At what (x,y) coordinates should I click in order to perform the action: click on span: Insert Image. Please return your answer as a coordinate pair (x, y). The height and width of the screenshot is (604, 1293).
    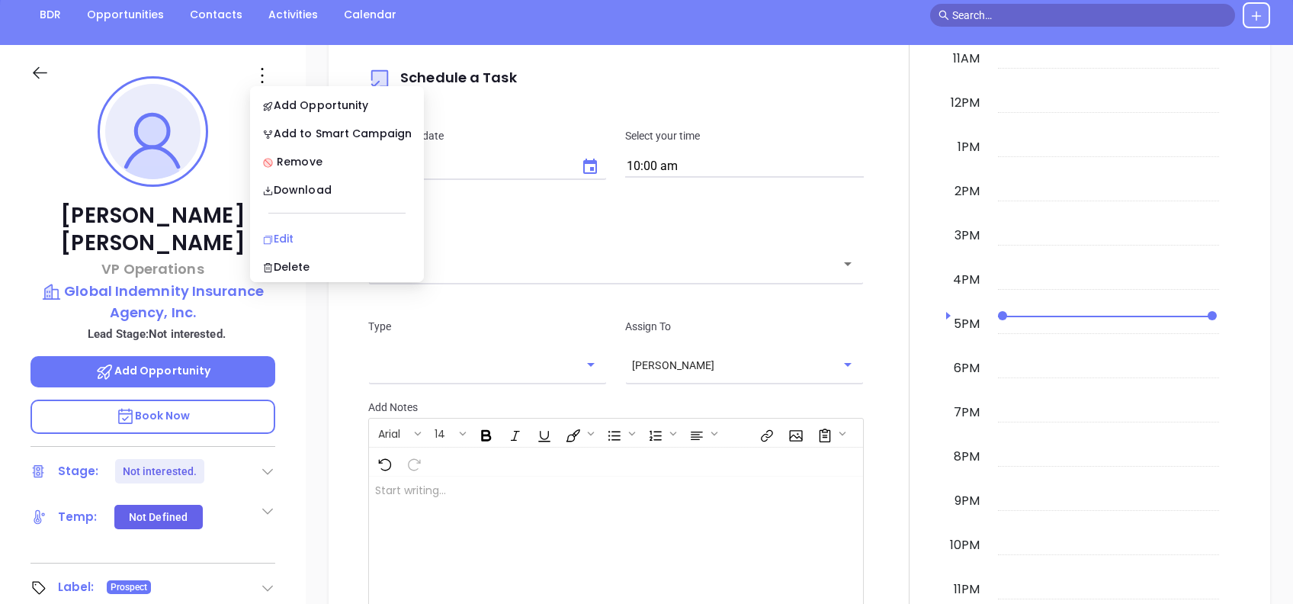
    Looking at the image, I should click on (794, 433).